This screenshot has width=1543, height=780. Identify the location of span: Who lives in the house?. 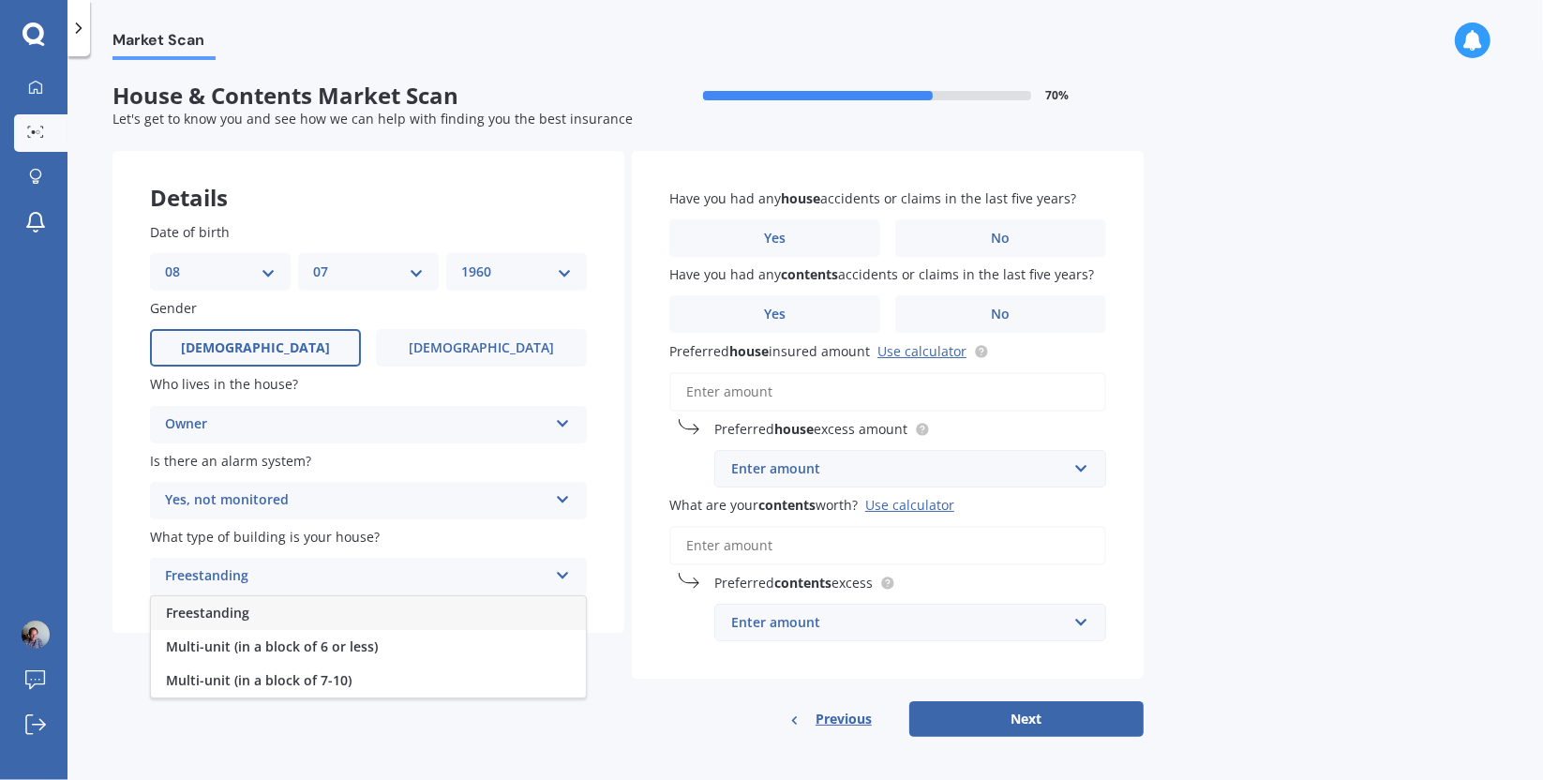
(224, 384).